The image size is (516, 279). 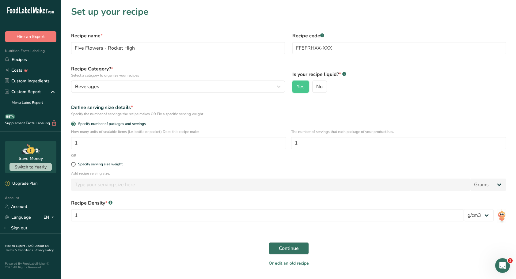 I want to click on button: Continue, so click(x=289, y=248).